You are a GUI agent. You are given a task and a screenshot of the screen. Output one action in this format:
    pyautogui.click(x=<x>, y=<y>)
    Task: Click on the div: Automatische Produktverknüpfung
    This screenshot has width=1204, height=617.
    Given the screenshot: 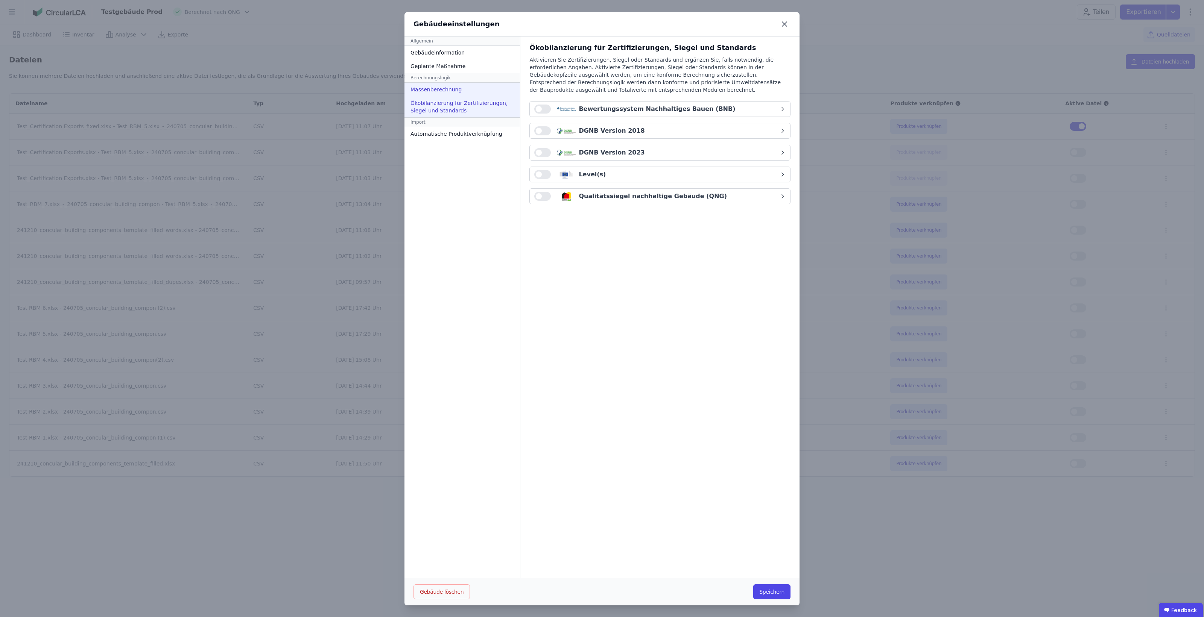 What is the action you would take?
    pyautogui.click(x=462, y=134)
    